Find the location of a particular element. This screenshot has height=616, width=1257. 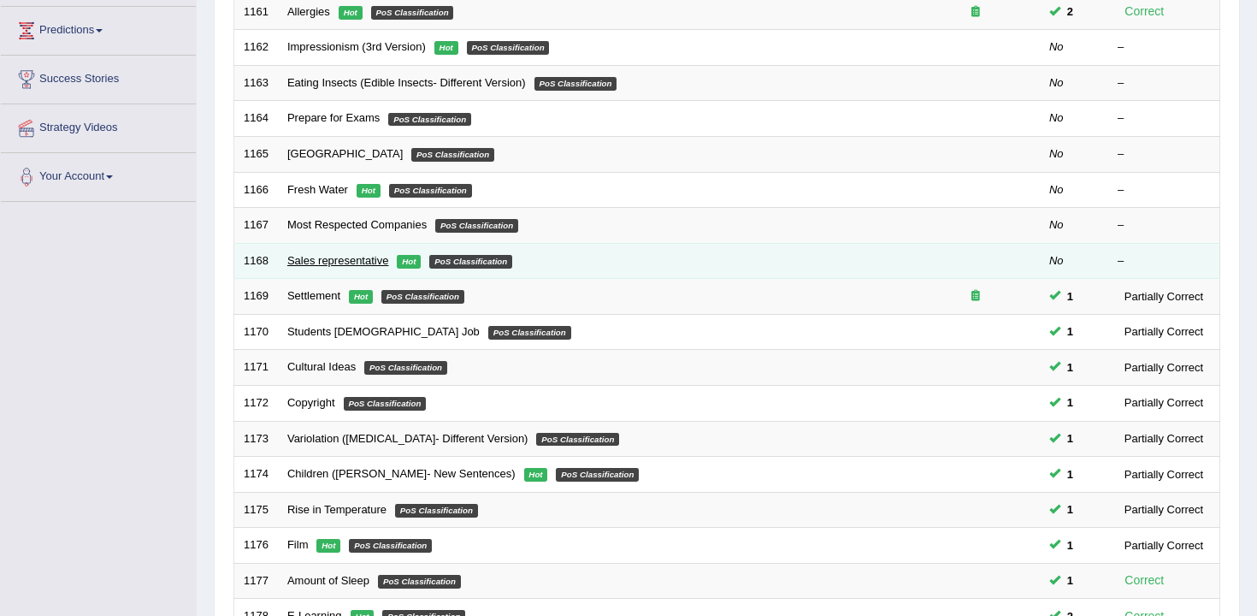

a: Impressionism (3rd Version) is located at coordinates (357, 46).